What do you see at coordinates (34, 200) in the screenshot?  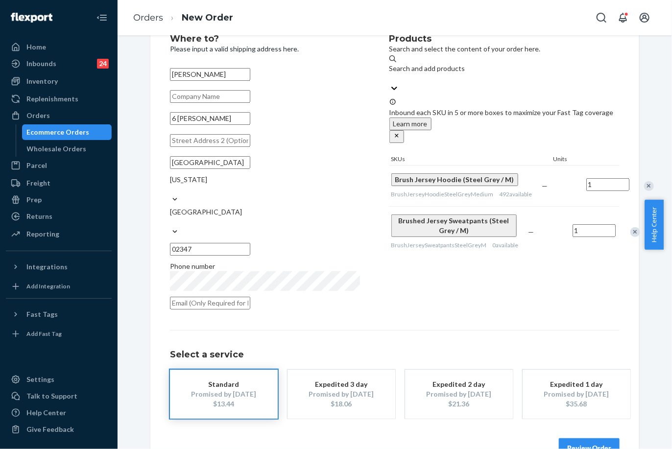 I see `div: Prep` at bounding box center [34, 200].